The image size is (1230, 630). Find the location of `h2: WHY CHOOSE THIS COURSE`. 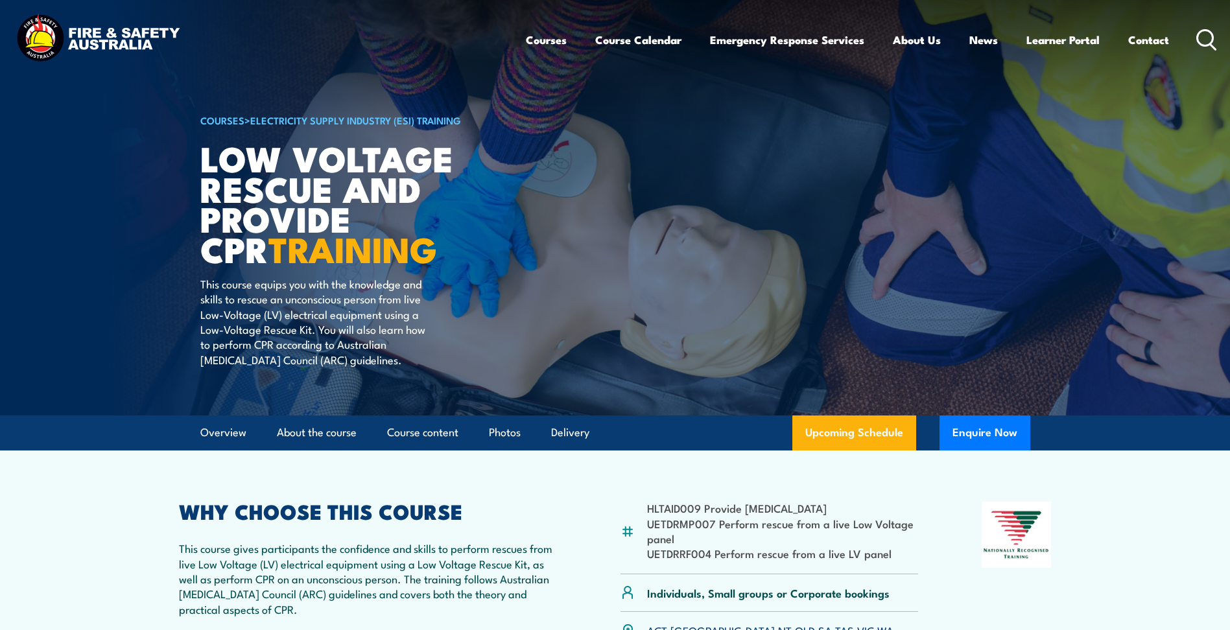

h2: WHY CHOOSE THIS COURSE is located at coordinates (368, 511).